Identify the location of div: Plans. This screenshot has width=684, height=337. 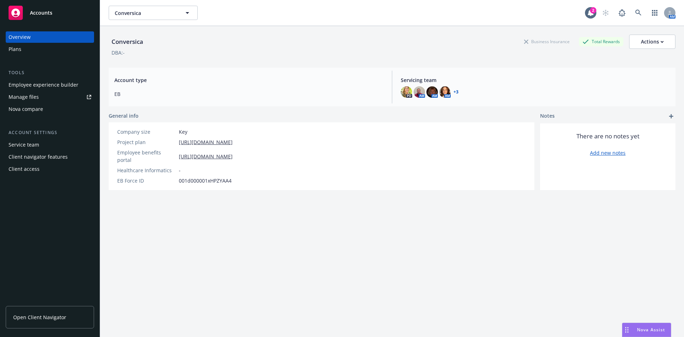
(15, 49).